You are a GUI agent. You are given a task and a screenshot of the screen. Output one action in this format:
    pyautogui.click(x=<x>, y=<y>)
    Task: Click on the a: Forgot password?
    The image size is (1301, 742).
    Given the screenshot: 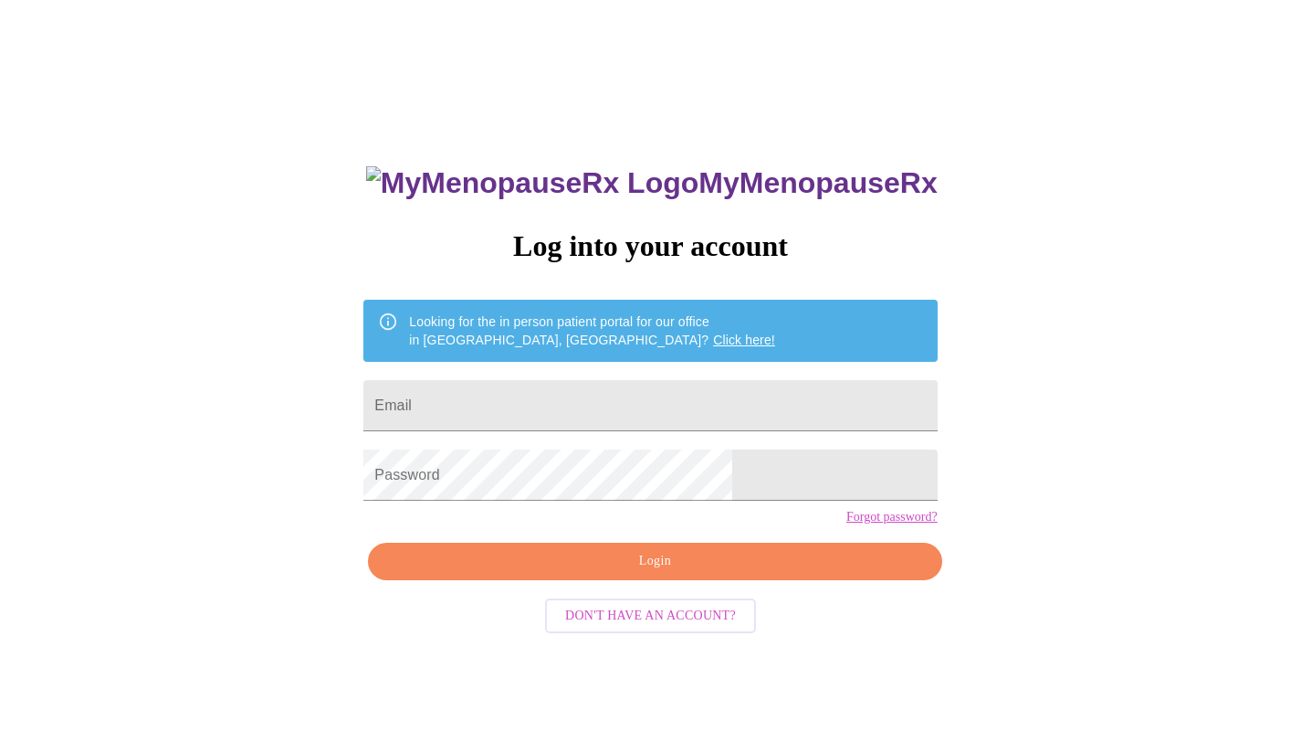 What is the action you would take?
    pyautogui.click(x=892, y=517)
    